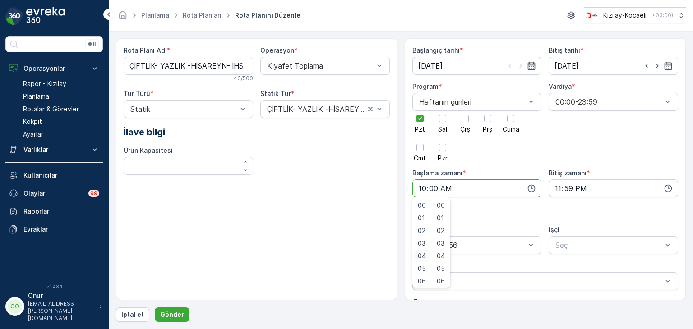 The height and width of the screenshot is (329, 693). What do you see at coordinates (425, 86) in the screenshot?
I see `label: Program` at bounding box center [425, 86].